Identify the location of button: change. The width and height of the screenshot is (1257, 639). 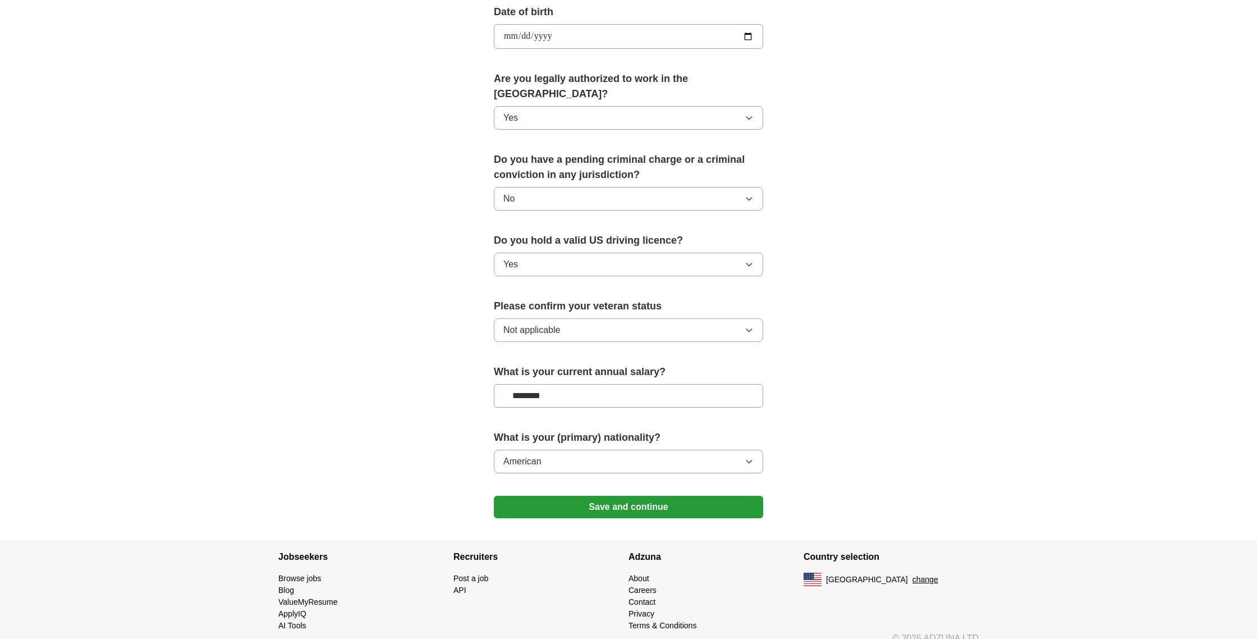
(926, 579).